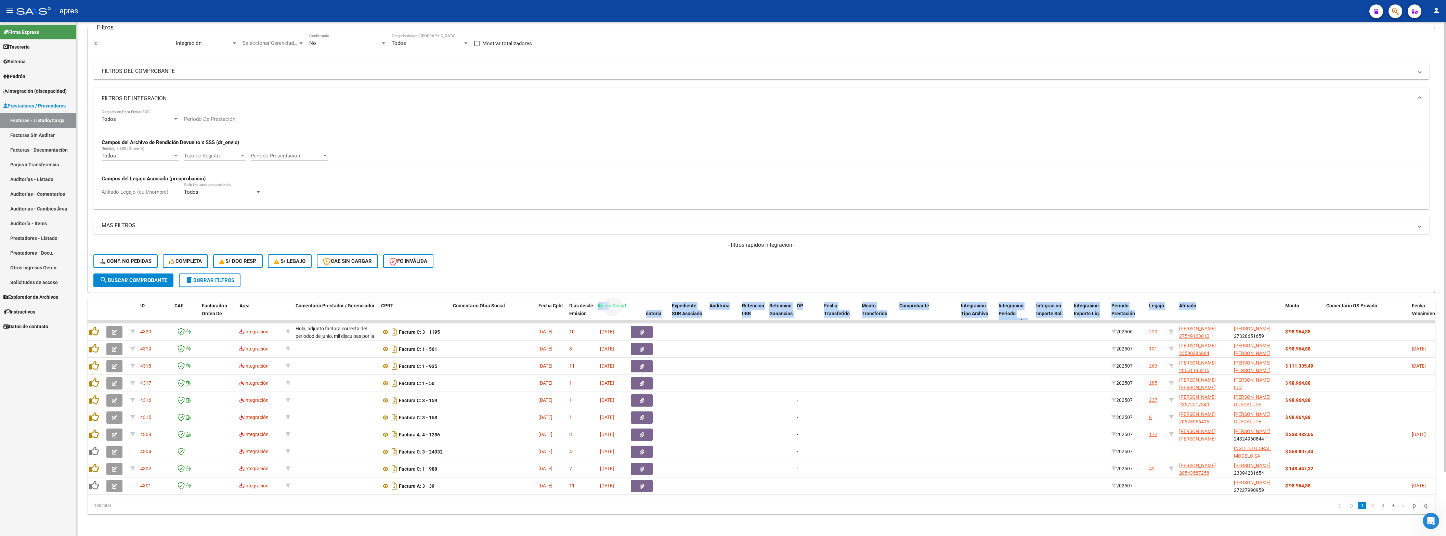  What do you see at coordinates (649, 313) in the screenshot?
I see `datatable-header-cell: Doc Respaldatoria` at bounding box center [649, 313].